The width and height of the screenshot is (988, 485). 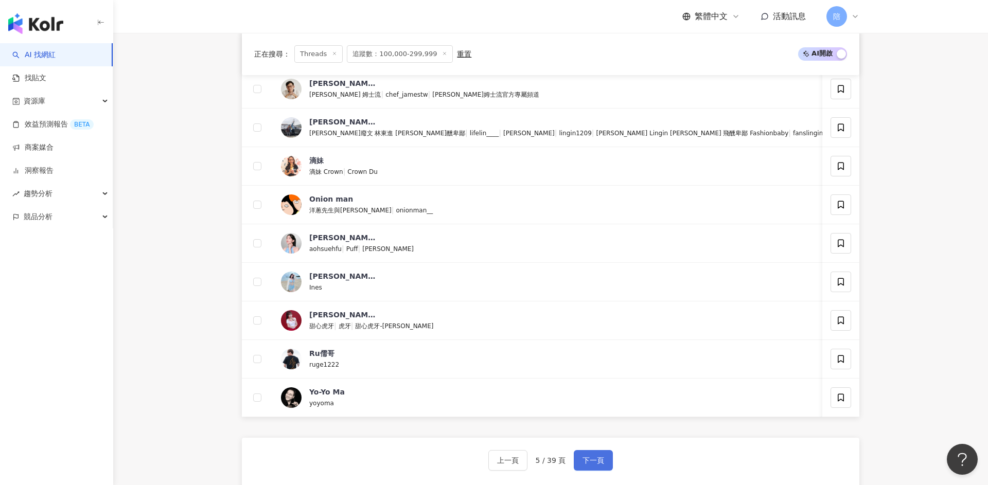 What do you see at coordinates (38, 217) in the screenshot?
I see `span: 競品分析` at bounding box center [38, 217].